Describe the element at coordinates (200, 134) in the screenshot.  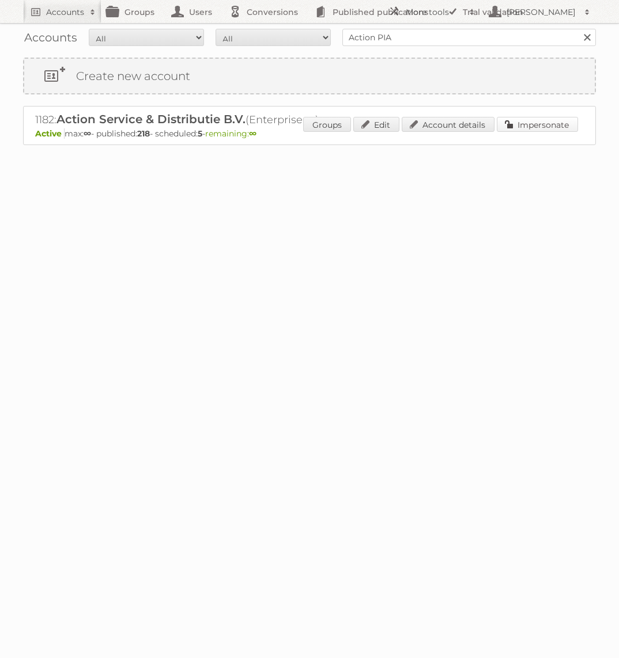
I see `strong: 5` at that location.